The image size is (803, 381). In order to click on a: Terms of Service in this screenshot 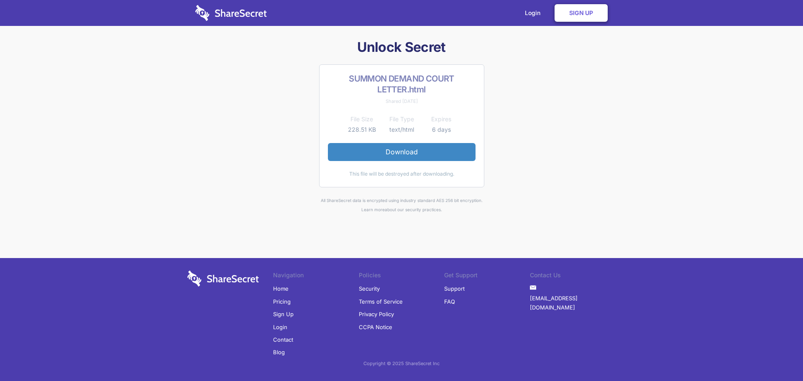, I will do `click(381, 301)`.